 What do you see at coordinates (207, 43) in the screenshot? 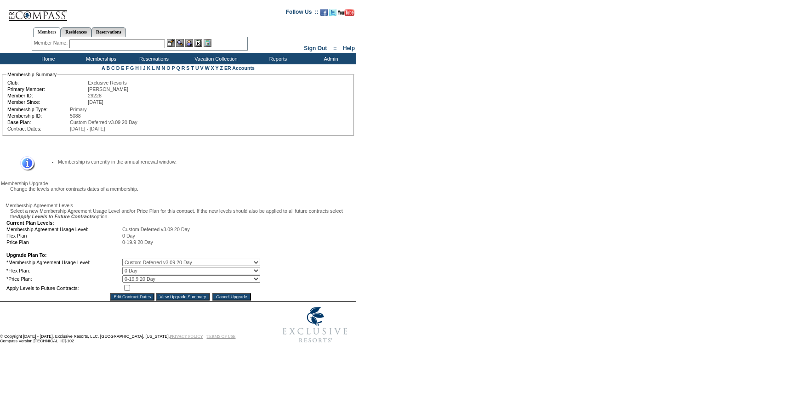
I see `img: b_calculator.gif` at bounding box center [207, 43].